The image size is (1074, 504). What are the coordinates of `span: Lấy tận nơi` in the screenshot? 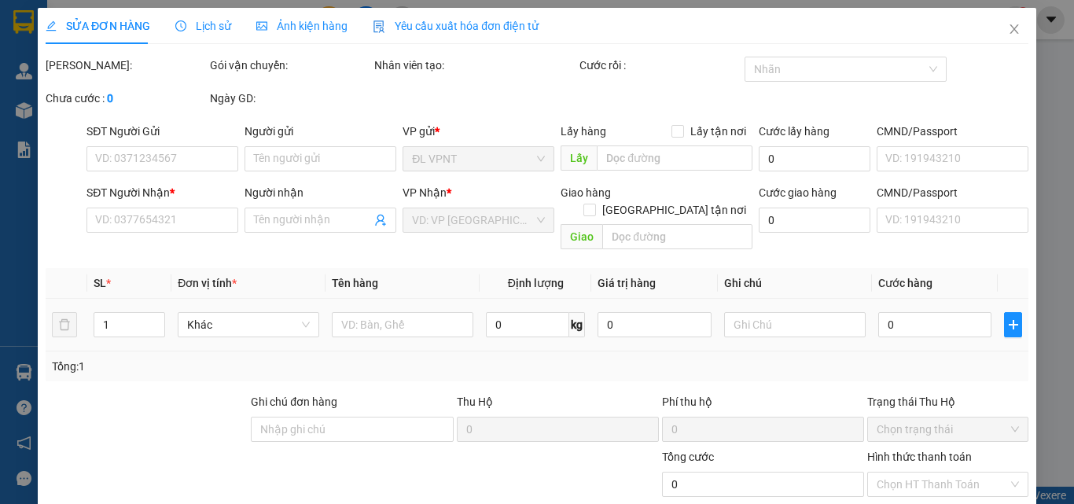 It's located at (717, 131).